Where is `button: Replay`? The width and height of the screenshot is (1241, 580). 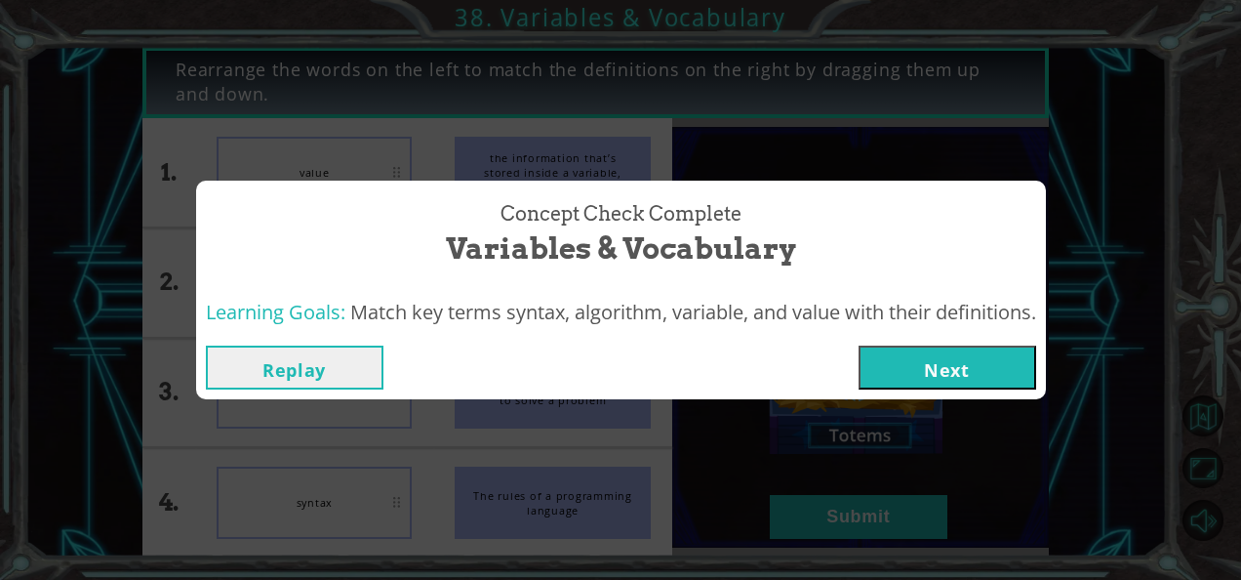
button: Replay is located at coordinates (295, 367).